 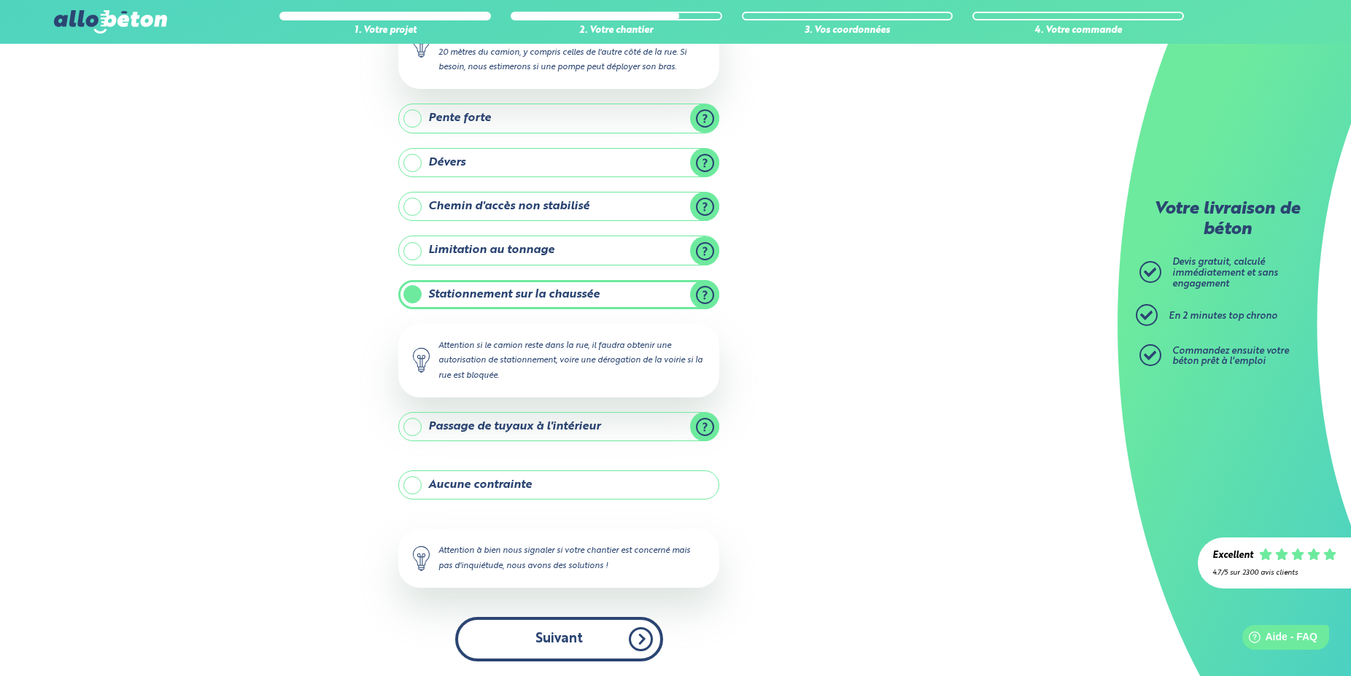 What do you see at coordinates (110, 22) in the screenshot?
I see `img: allobéton` at bounding box center [110, 22].